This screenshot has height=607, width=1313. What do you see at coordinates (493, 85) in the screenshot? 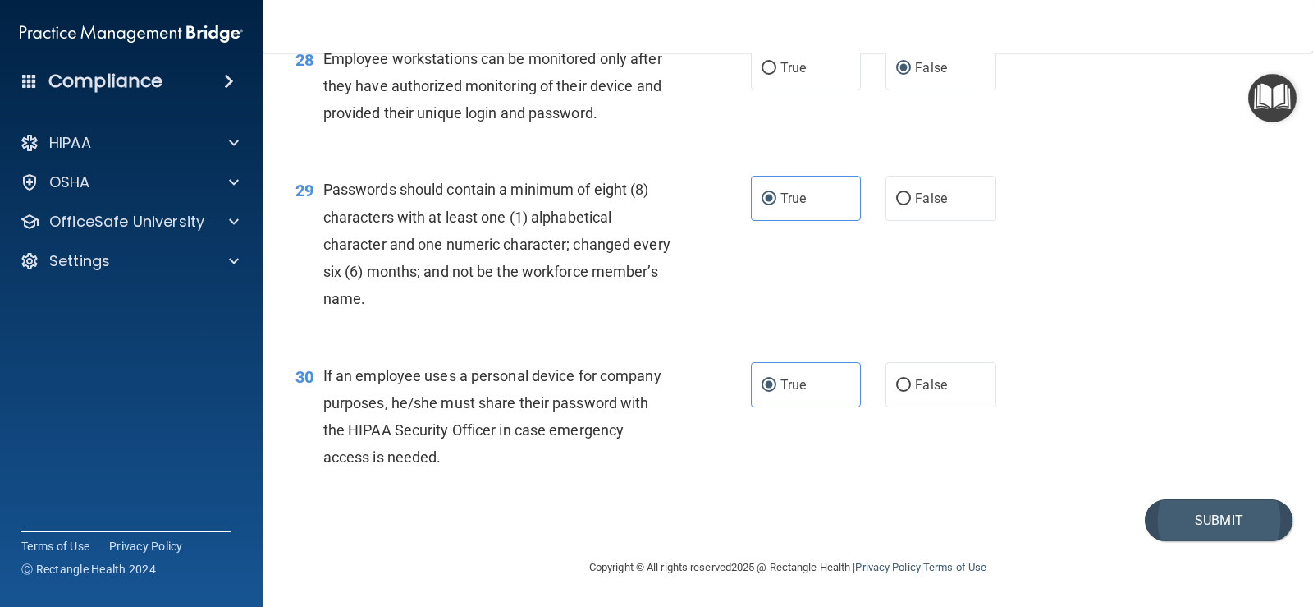
I see `span: Employee workstations can be monitored only after they have authorized monitoring of their device...` at bounding box center [493, 85].